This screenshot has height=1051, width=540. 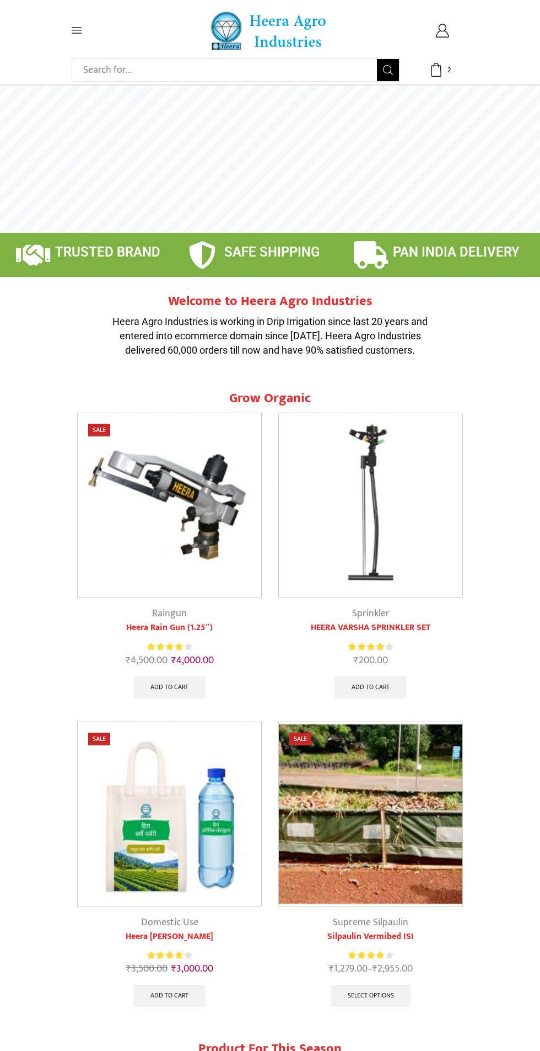 I want to click on input: Search for..., so click(x=227, y=70).